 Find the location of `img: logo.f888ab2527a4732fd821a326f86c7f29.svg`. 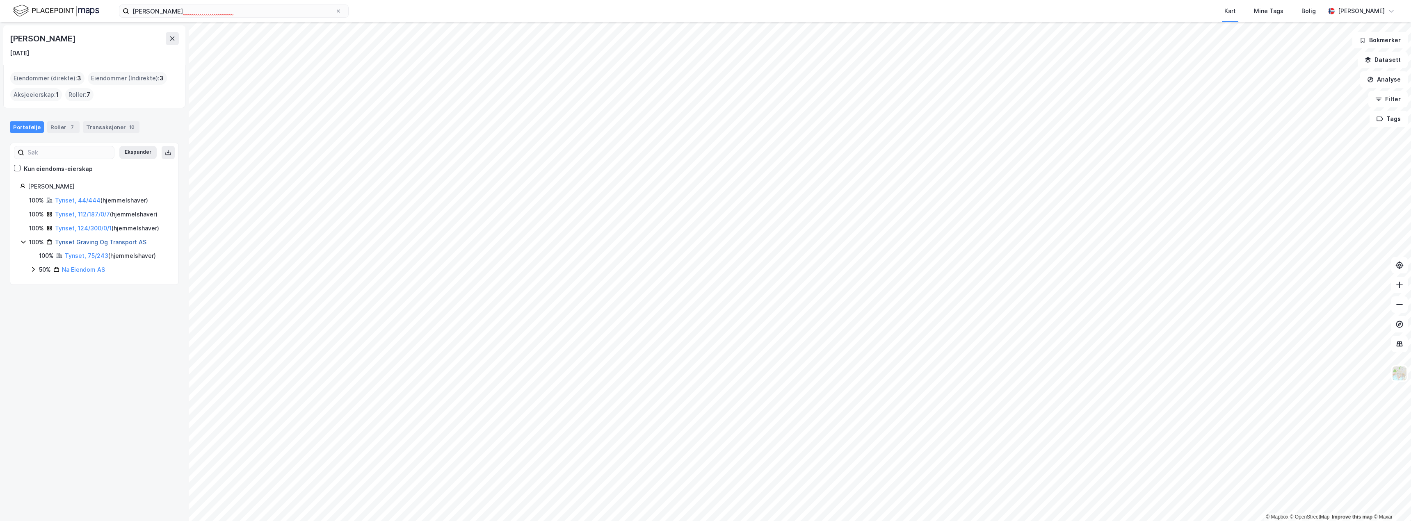

img: logo.f888ab2527a4732fd821a326f86c7f29.svg is located at coordinates (56, 11).